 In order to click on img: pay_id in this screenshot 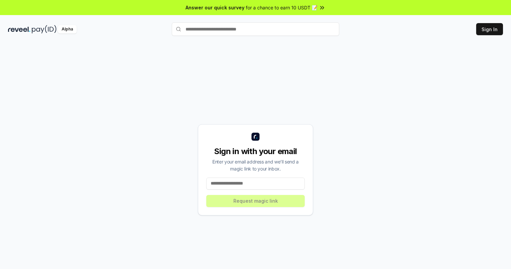, I will do `click(44, 29)`.